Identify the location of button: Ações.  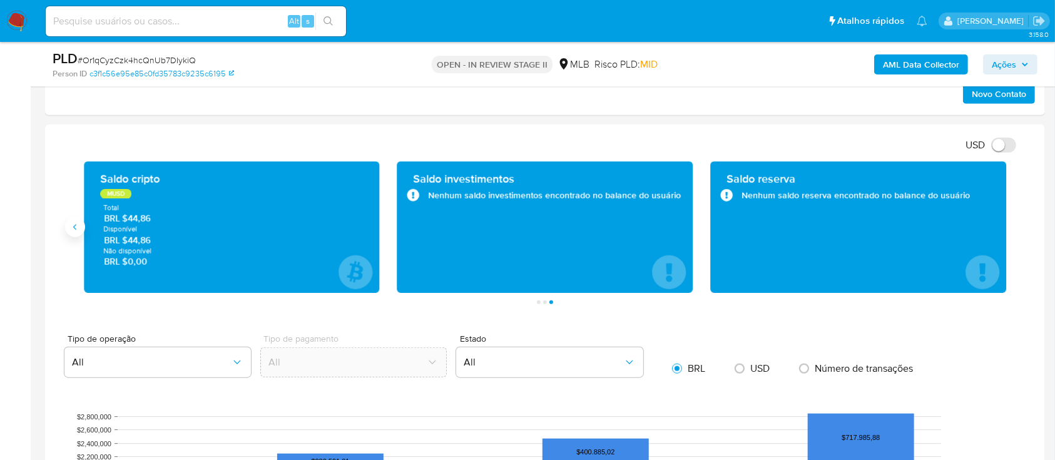
(1010, 64).